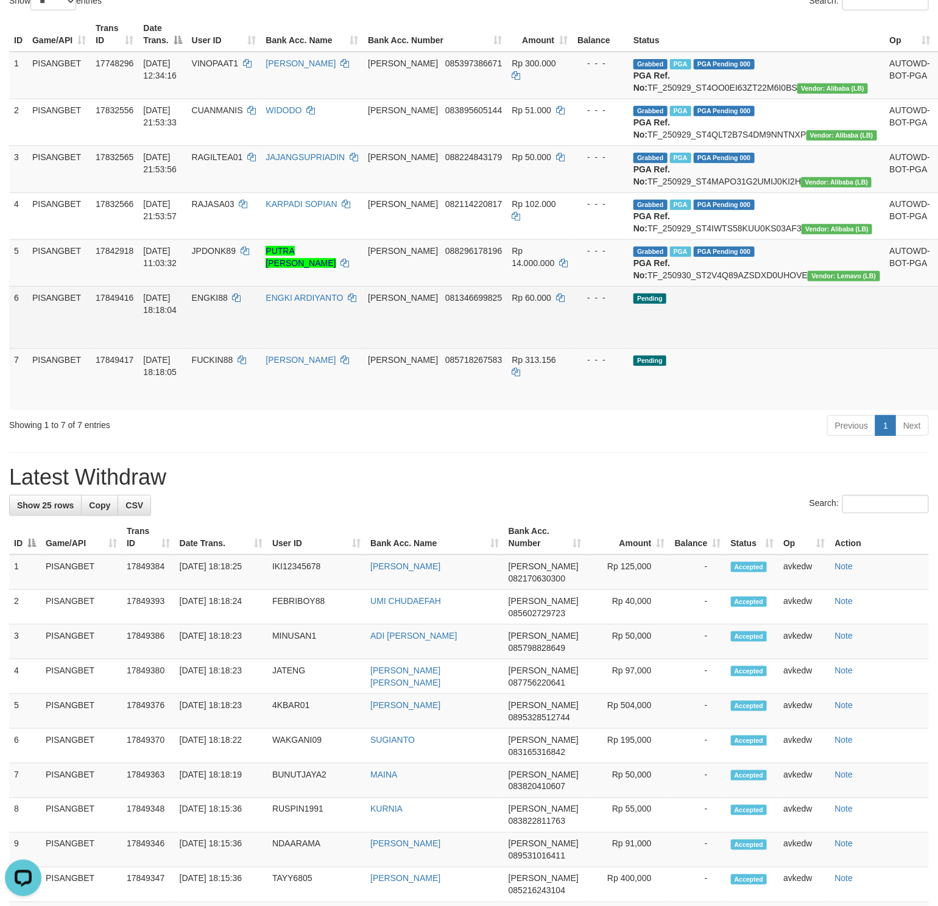 The width and height of the screenshot is (938, 906). What do you see at coordinates (841, 135) in the screenshot?
I see `span: Vendor URL: https://dashboard.q2checkout.com/secure` at bounding box center [841, 135].